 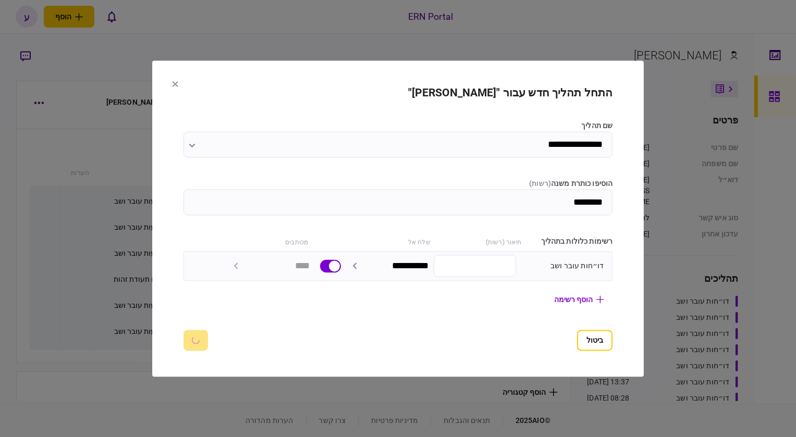 What do you see at coordinates (478, 241) in the screenshot?
I see `div: תיאור (רשות)` at bounding box center [478, 241].